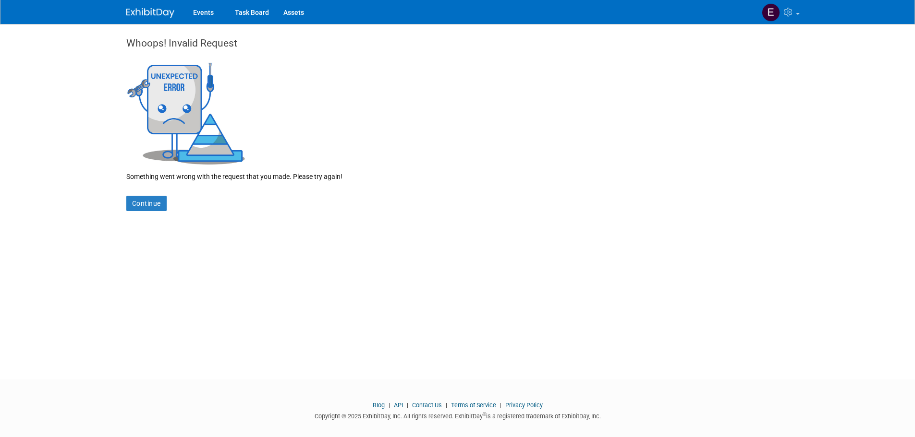 This screenshot has width=915, height=437. What do you see at coordinates (150, 13) in the screenshot?
I see `img: ExhibitDay` at bounding box center [150, 13].